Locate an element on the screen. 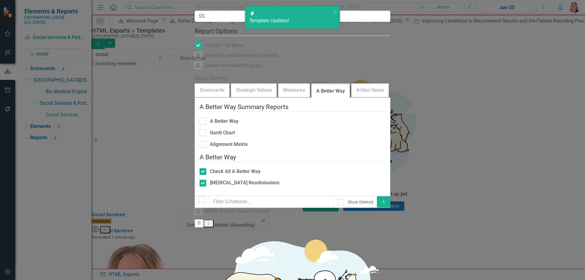 This screenshot has width=585, height=280. div: Enable accessibility plugin is located at coordinates (234, 66).